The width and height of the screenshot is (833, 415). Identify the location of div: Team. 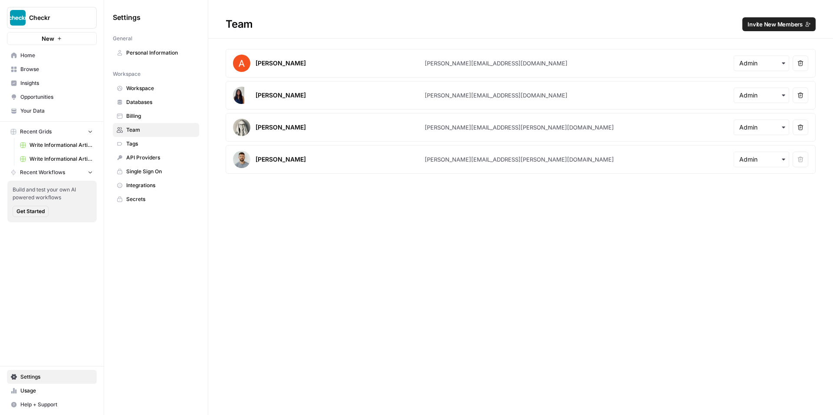
(520, 24).